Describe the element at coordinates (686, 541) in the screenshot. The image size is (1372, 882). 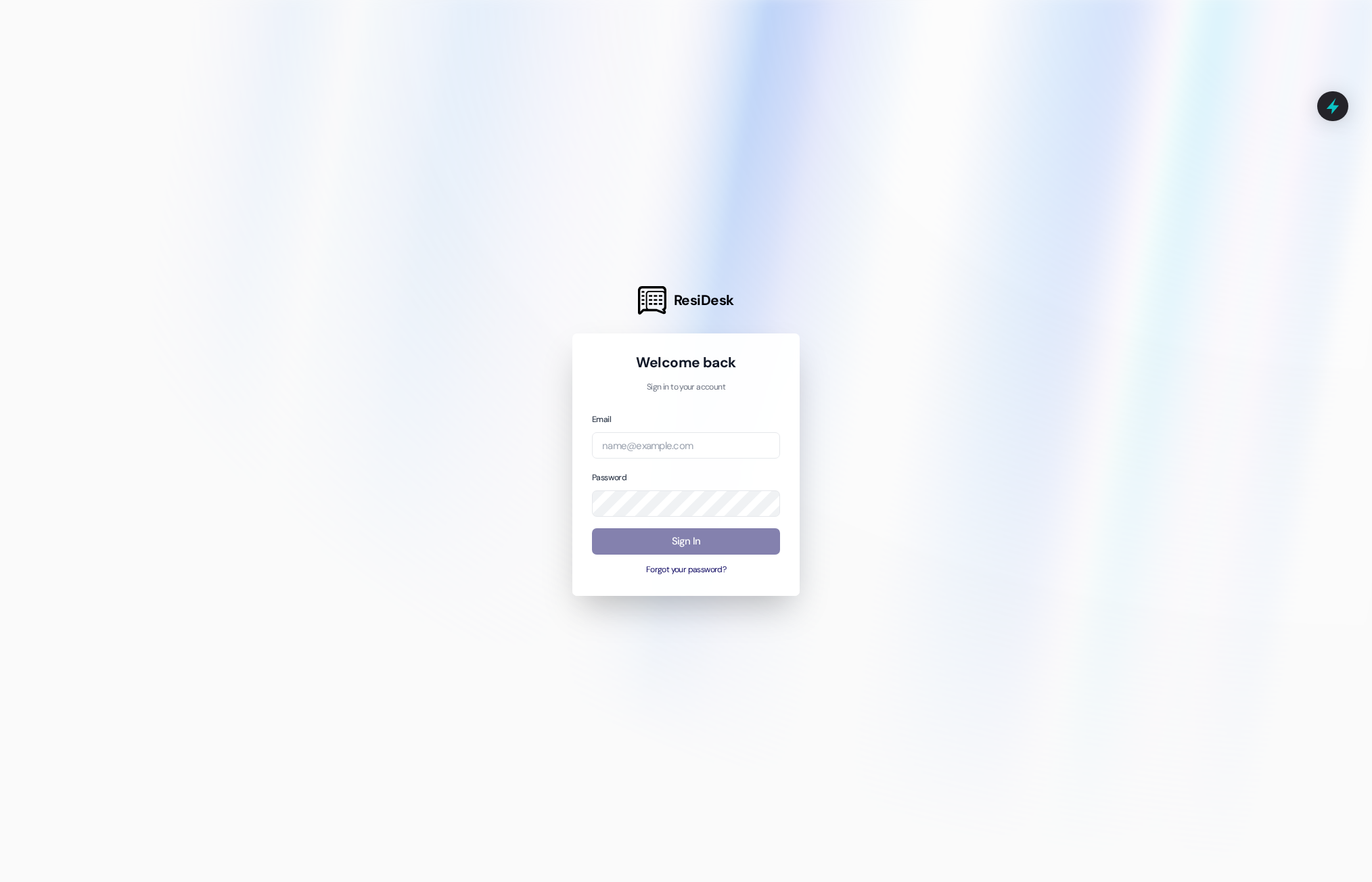
I see `button: Sign In` at that location.